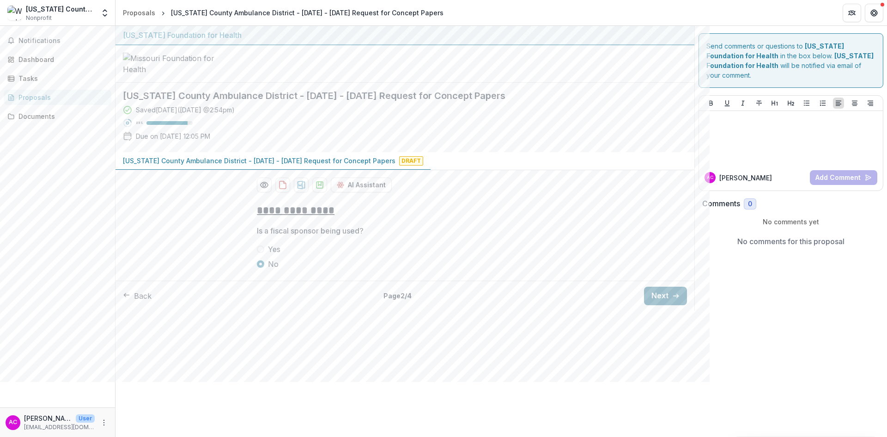  What do you see at coordinates (727, 103) in the screenshot?
I see `button: Underline` at bounding box center [727, 103].